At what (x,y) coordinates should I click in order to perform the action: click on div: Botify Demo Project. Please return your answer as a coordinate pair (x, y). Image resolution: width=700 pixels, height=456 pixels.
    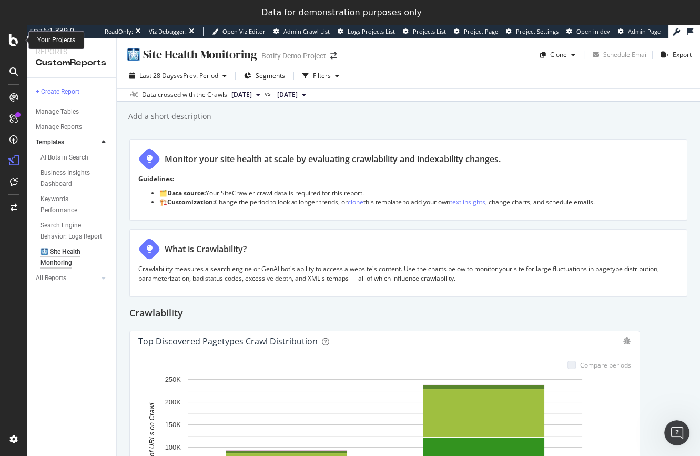
    Looking at the image, I should click on (294, 56).